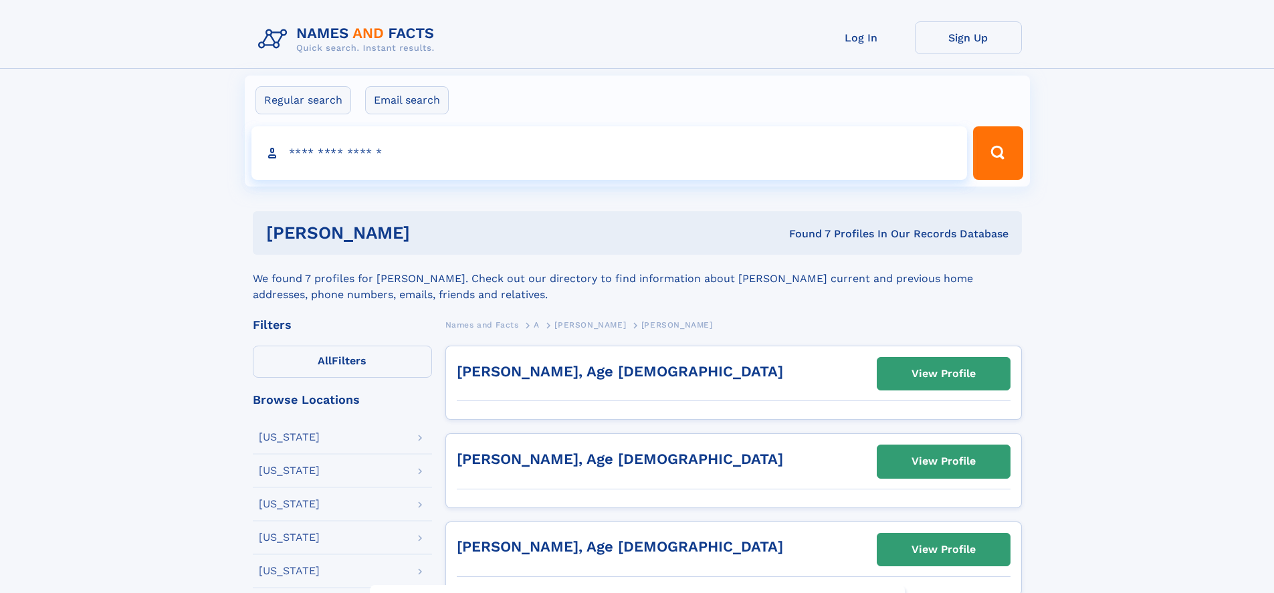 Image resolution: width=1274 pixels, height=593 pixels. I want to click on img: Logo Names and Facts, so click(349, 39).